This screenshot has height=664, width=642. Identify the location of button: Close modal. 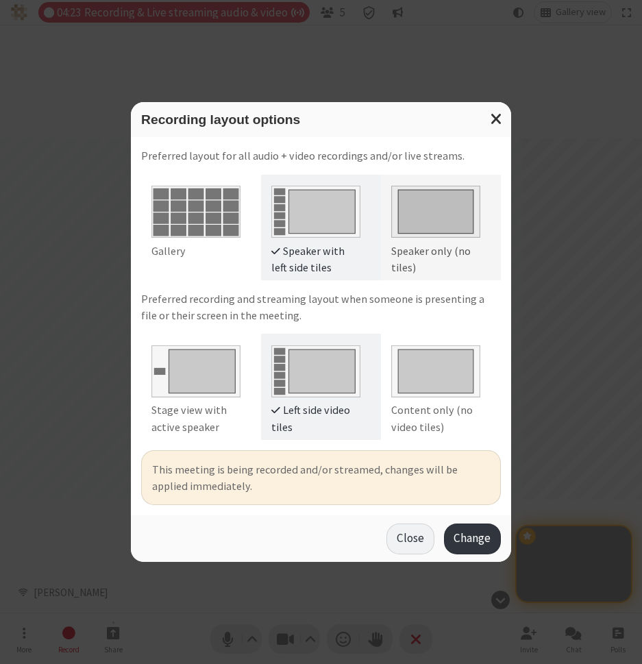
(497, 118).